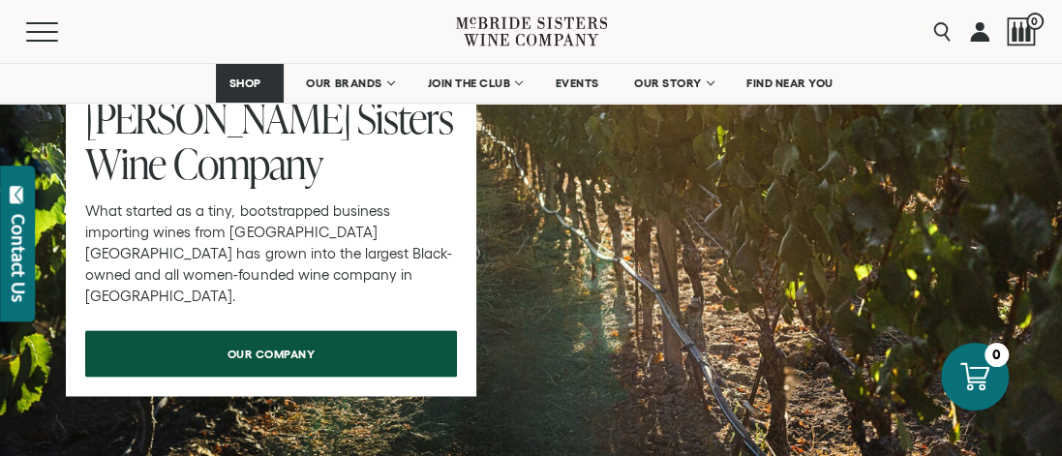 The height and width of the screenshot is (456, 1062). I want to click on a: FIND NEAR YOU, so click(790, 83).